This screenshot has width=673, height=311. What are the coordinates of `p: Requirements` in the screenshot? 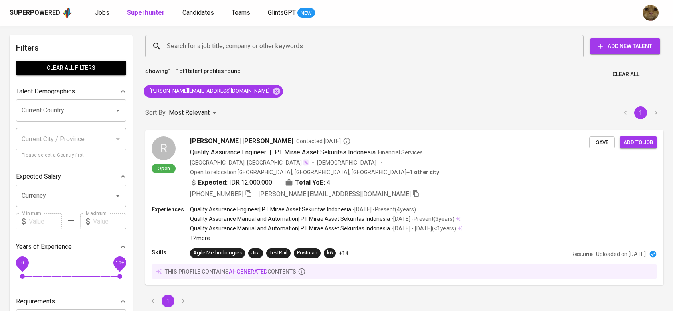 It's located at (36, 302).